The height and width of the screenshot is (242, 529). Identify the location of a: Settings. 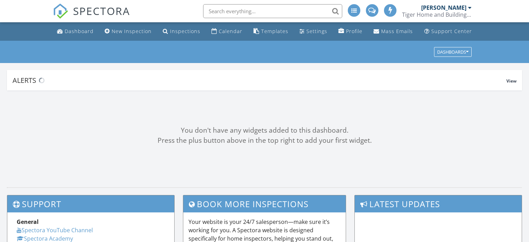
(314, 31).